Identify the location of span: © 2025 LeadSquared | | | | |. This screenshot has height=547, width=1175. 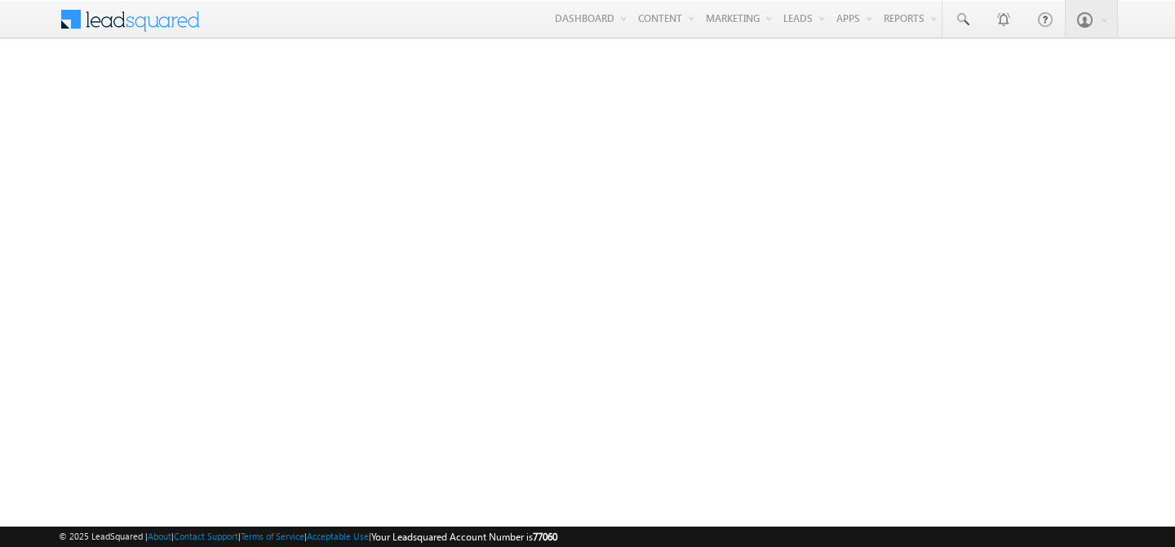
(308, 536).